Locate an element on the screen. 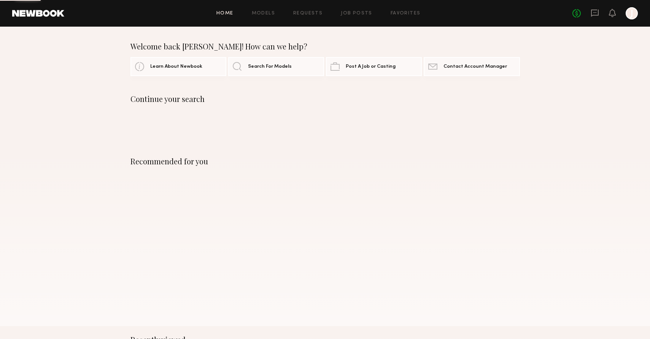 The height and width of the screenshot is (339, 650). a: Requests is located at coordinates (308, 13).